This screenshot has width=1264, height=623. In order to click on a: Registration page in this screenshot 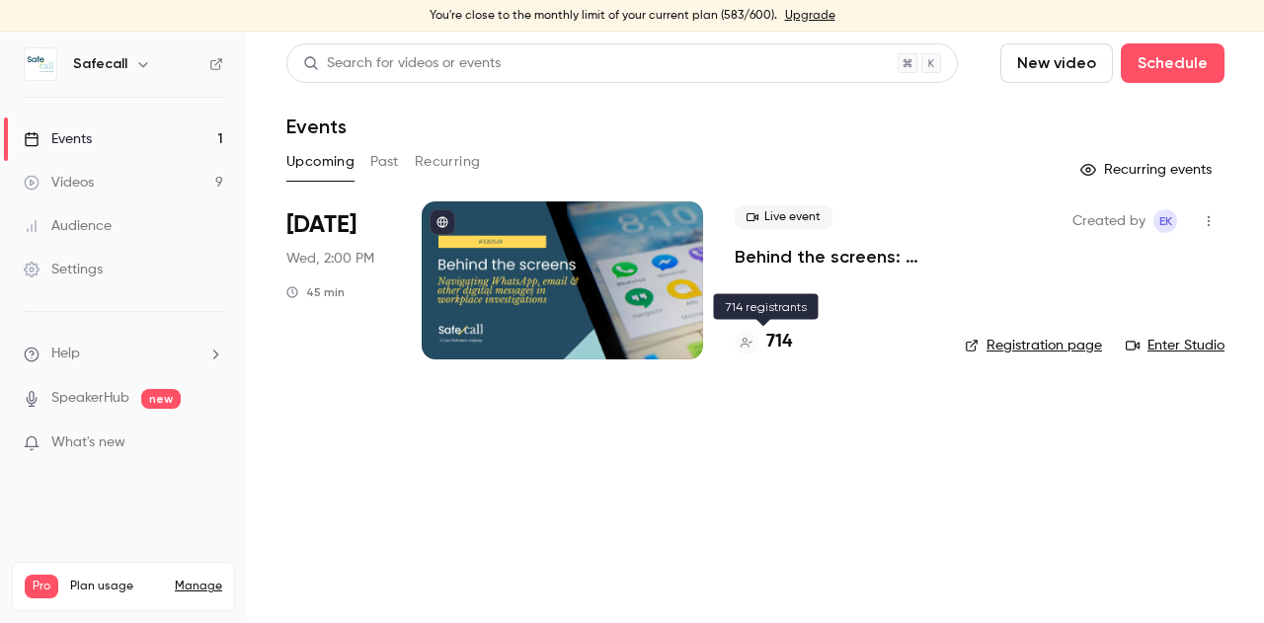, I will do `click(1033, 346)`.